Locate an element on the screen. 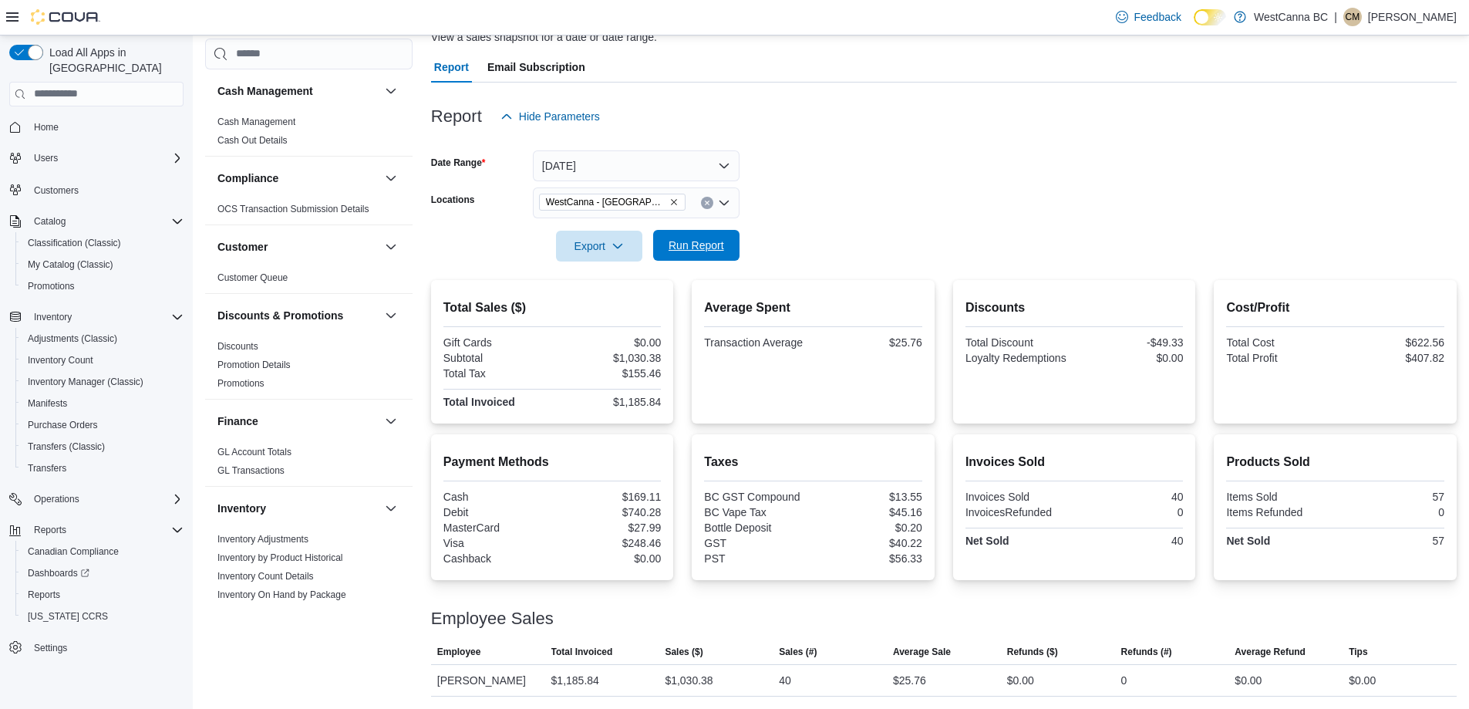  strong: Net Sold is located at coordinates (1248, 541).